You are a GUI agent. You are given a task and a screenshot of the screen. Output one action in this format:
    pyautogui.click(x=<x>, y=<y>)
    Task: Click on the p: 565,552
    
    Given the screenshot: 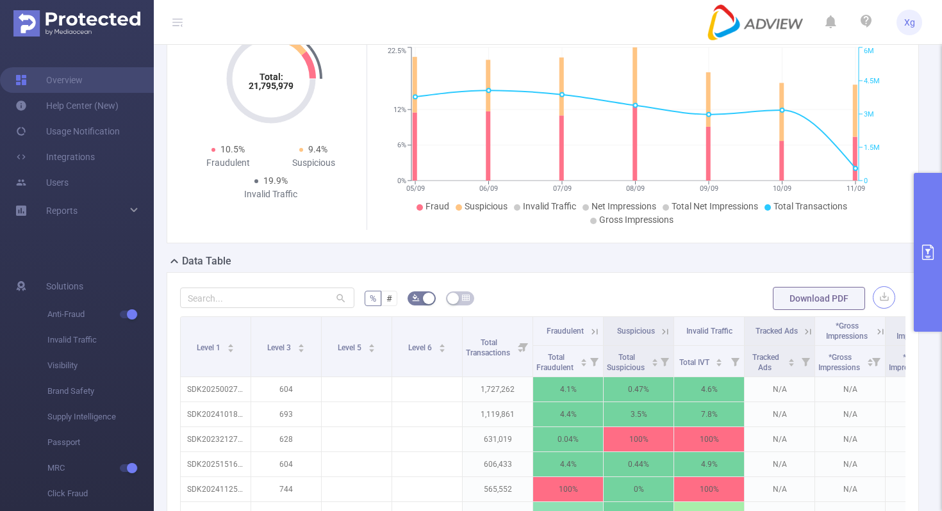 What is the action you would take?
    pyautogui.click(x=497, y=489)
    